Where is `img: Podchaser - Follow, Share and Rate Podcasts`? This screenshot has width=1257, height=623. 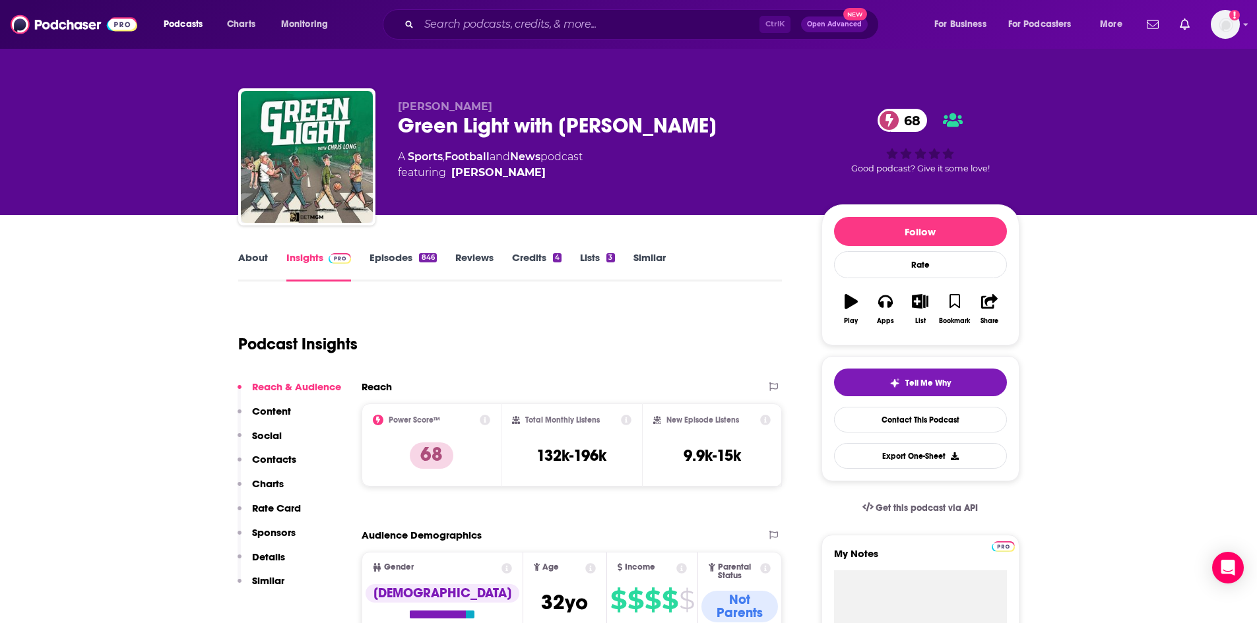 img: Podchaser - Follow, Share and Rate Podcasts is located at coordinates (74, 24).